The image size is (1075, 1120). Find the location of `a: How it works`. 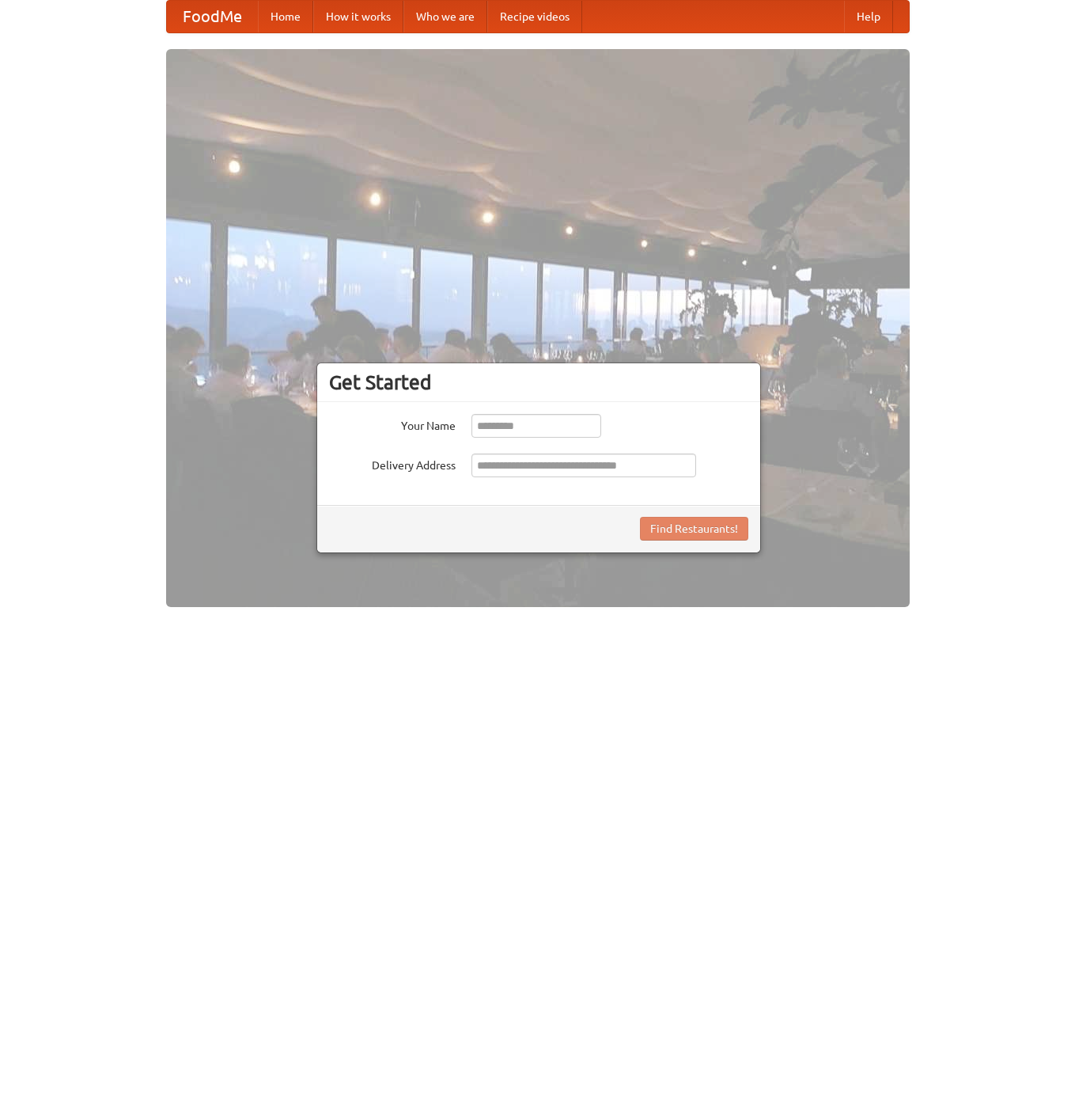

a: How it works is located at coordinates (359, 17).